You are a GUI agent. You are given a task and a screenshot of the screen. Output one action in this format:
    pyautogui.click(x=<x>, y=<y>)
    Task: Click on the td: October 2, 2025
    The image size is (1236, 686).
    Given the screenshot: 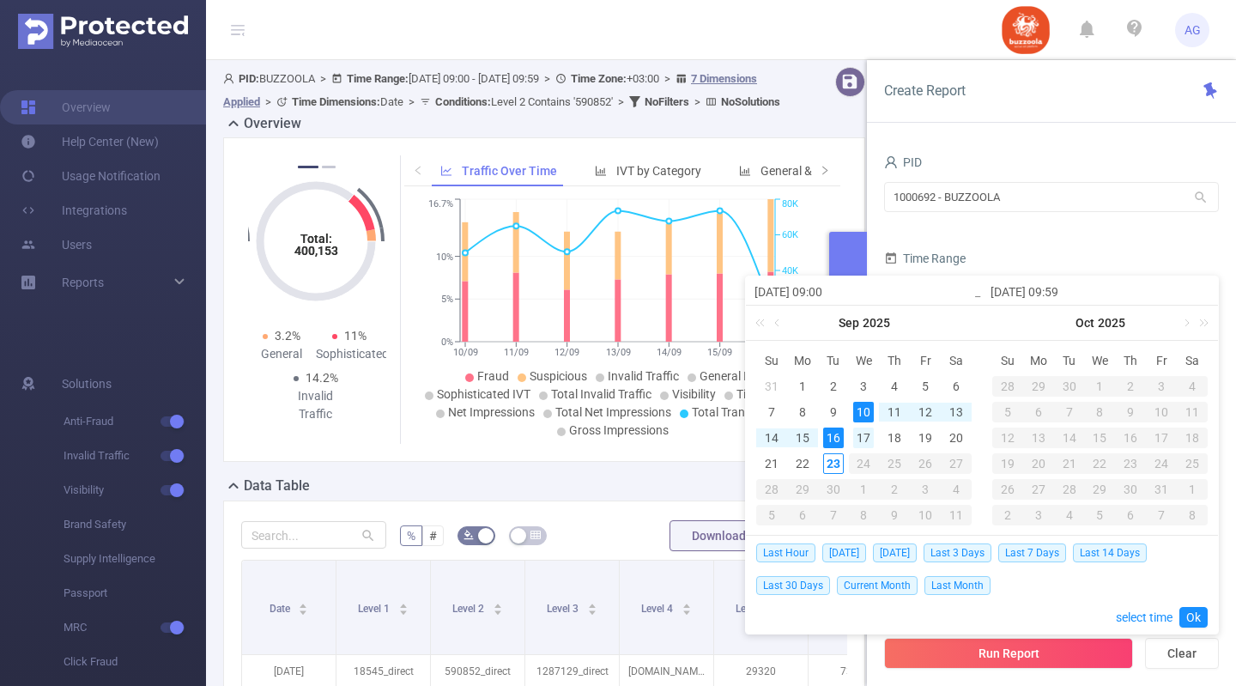 What is the action you would take?
    pyautogui.click(x=1131, y=386)
    